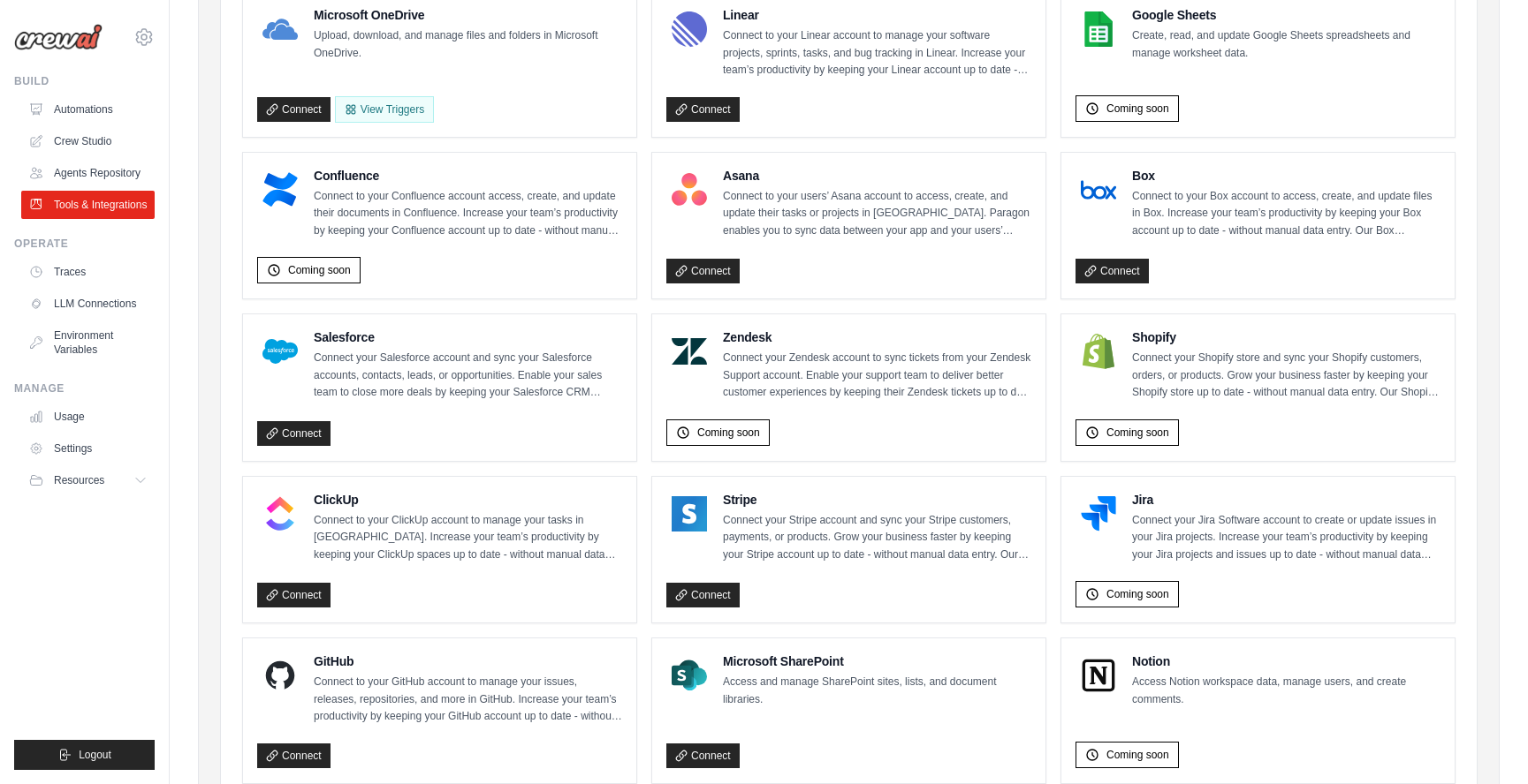  I want to click on h4: Zendesk, so click(877, 337).